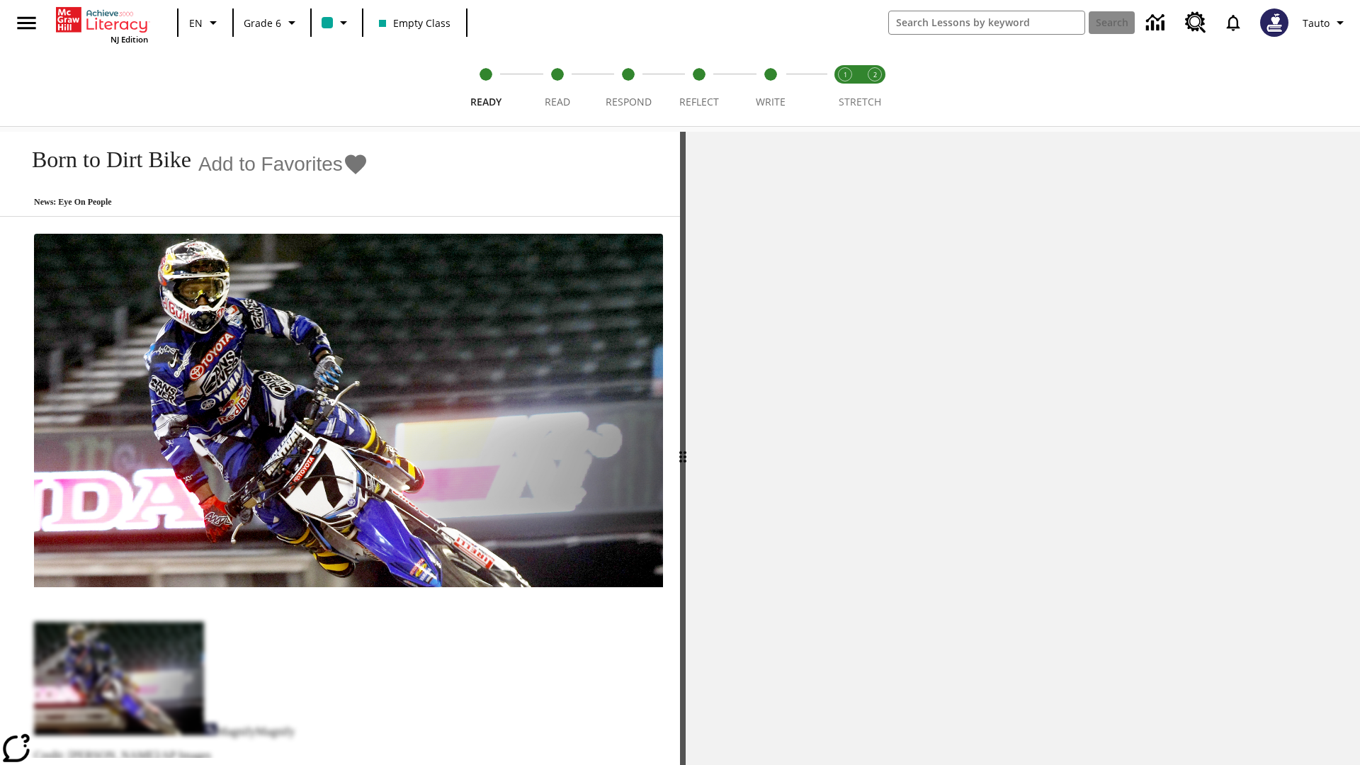  I want to click on div: Press Enter or Spacebar and then press right and left arrow keys to move the slider, so click(683, 448).